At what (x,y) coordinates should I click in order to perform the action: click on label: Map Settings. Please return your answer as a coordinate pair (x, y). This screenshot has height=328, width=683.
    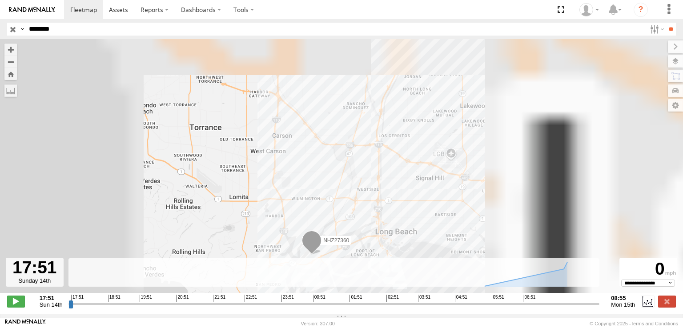
    Looking at the image, I should click on (676, 105).